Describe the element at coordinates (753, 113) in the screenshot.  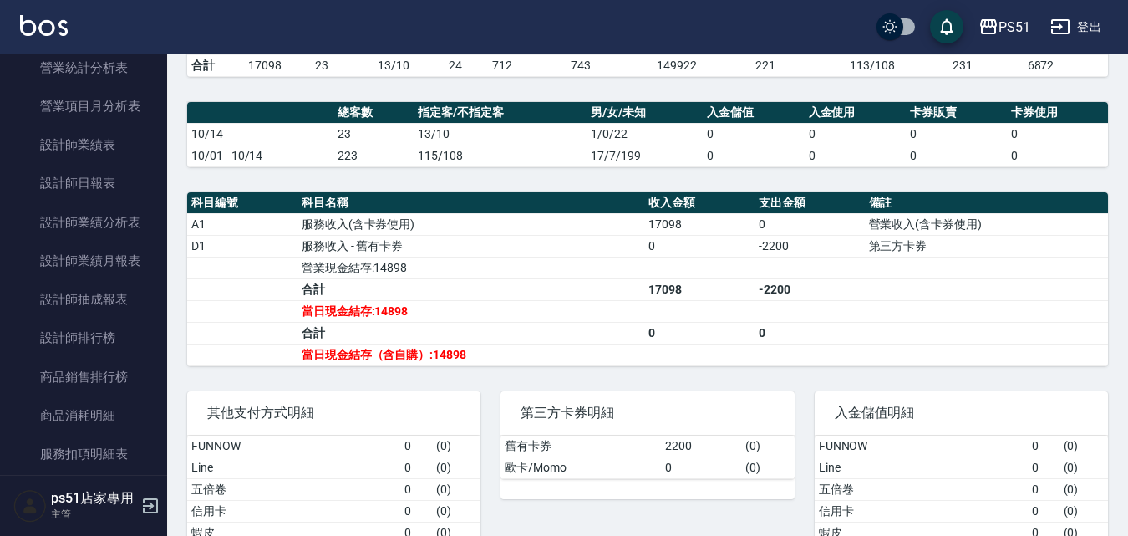
I see `th: 入金儲值` at that location.